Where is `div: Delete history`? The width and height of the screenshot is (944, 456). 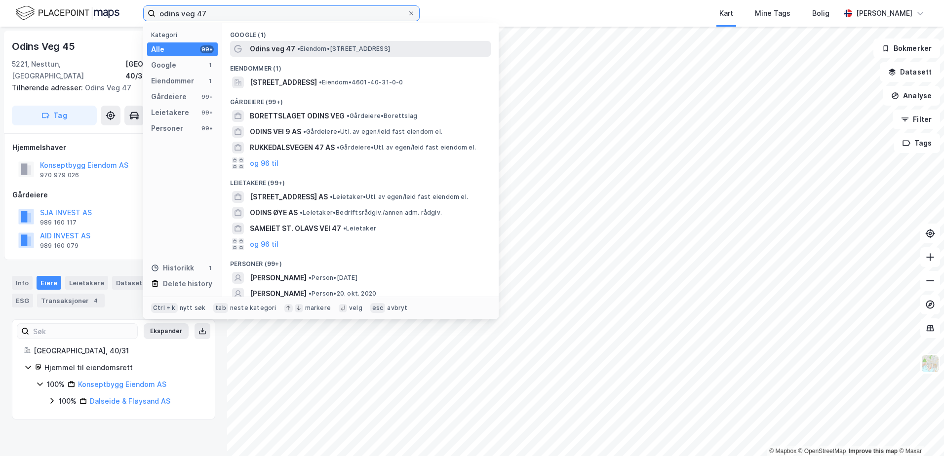
div: Delete history is located at coordinates (188, 284).